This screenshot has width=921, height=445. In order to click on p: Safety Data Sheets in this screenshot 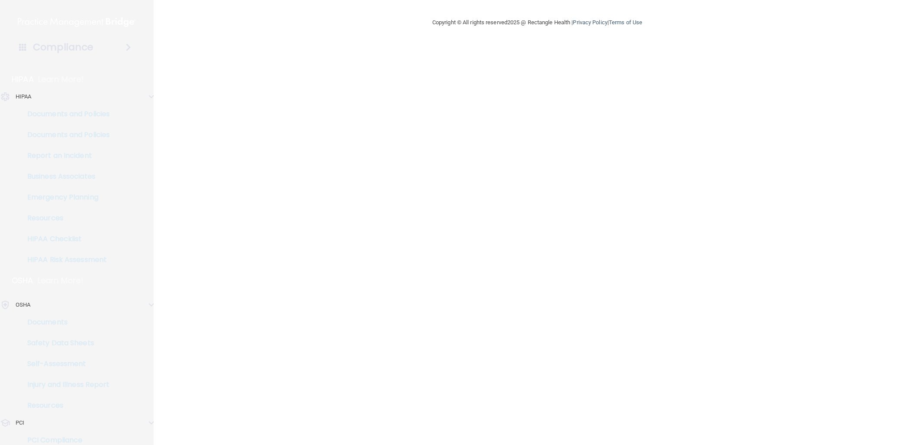, I will do `click(65, 343)`.